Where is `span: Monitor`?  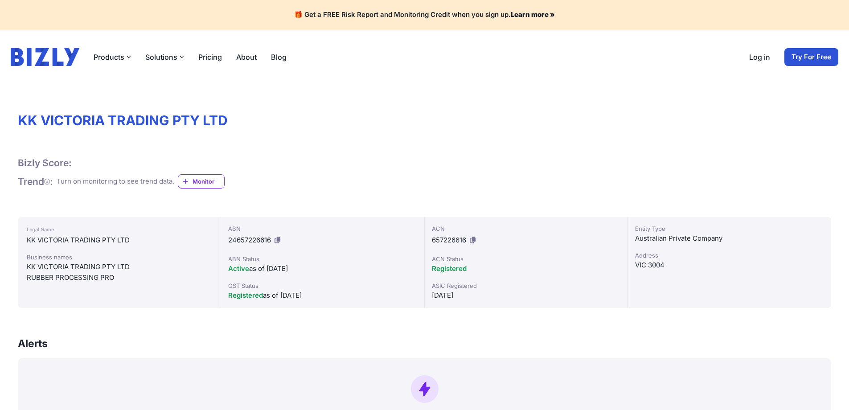 span: Monitor is located at coordinates (208, 181).